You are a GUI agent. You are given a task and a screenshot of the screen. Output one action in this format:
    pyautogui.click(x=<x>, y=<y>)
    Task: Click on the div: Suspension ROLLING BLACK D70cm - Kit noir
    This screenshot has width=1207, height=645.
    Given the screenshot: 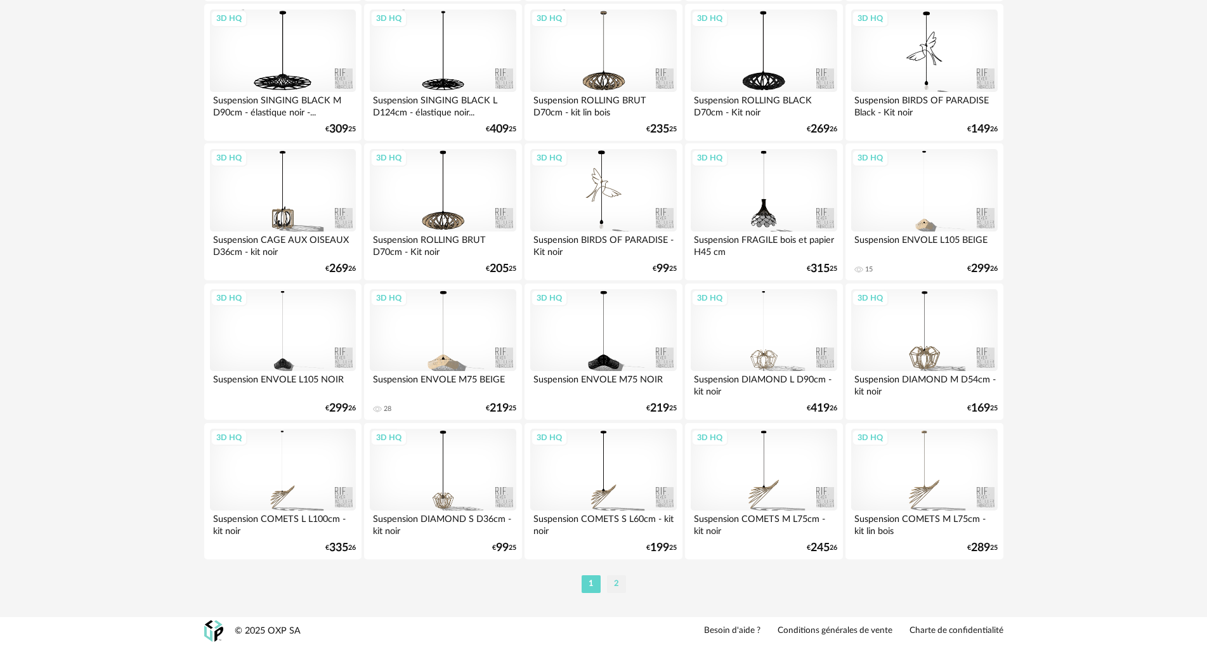 What is the action you would take?
    pyautogui.click(x=764, y=105)
    